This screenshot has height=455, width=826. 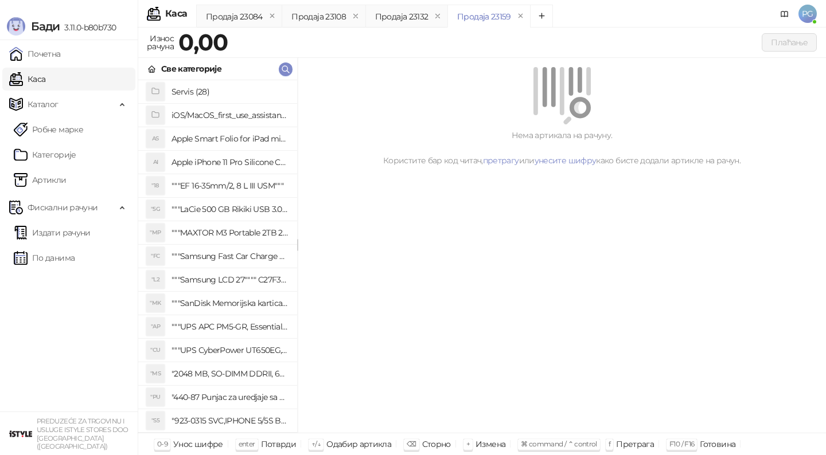 I want to click on h4: """UPS APC PM5-GR, Essential Surge Arrest,5 utic_nica""", so click(x=229, y=327).